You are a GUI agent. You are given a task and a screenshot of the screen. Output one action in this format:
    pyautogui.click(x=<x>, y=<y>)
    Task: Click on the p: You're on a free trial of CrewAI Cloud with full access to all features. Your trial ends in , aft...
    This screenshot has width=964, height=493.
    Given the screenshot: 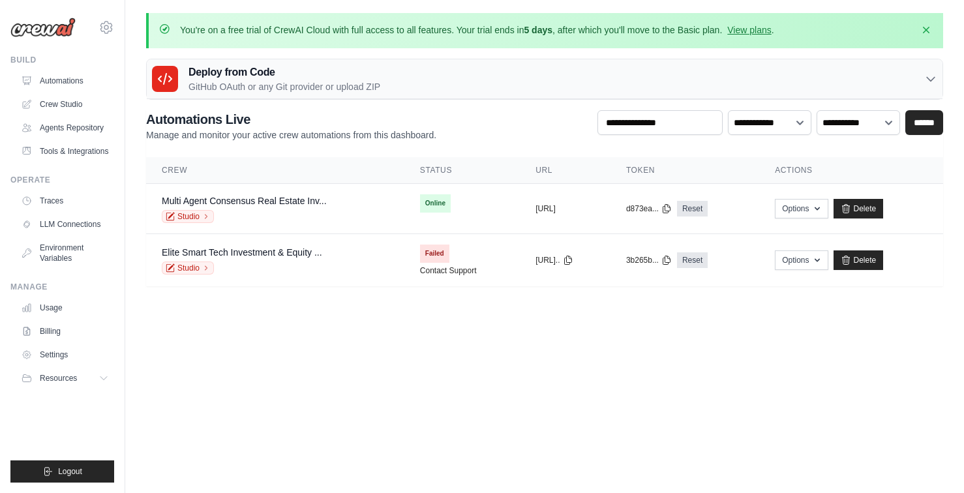 What is the action you would take?
    pyautogui.click(x=477, y=30)
    